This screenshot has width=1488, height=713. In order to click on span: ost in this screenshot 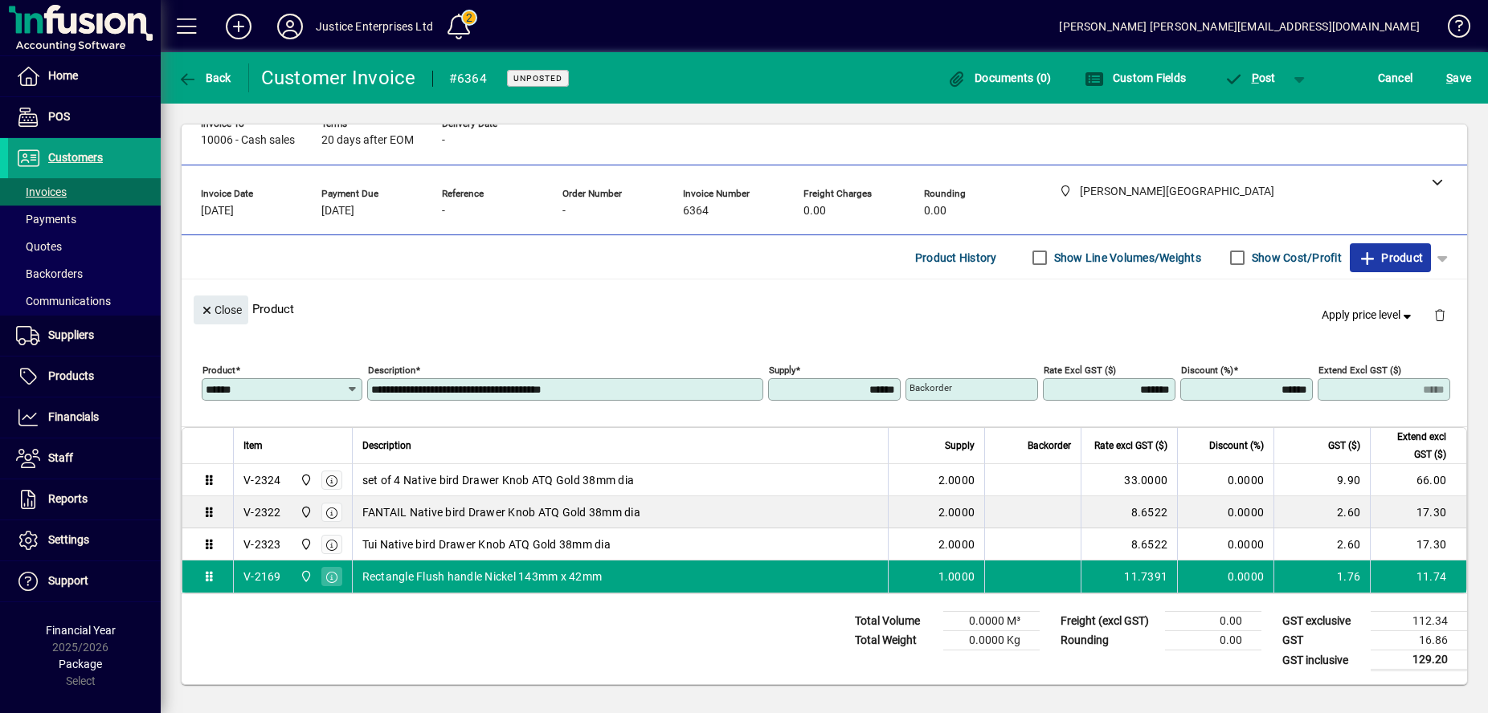, I will do `click(1249, 78)`.